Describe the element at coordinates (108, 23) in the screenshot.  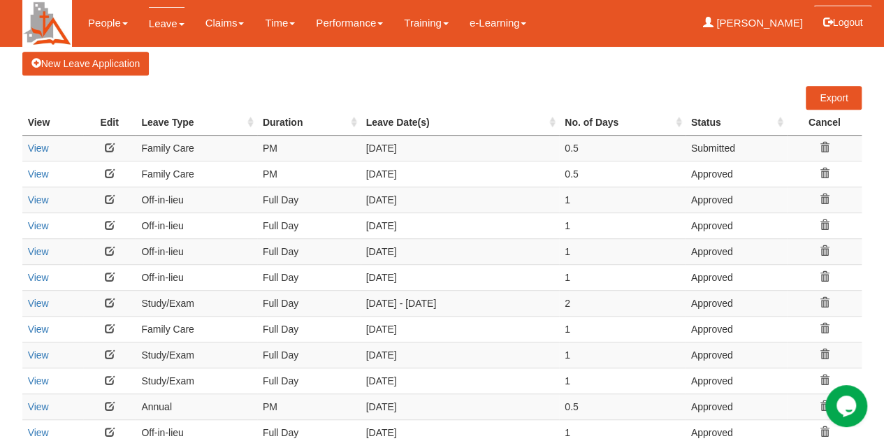
I see `a: People` at that location.